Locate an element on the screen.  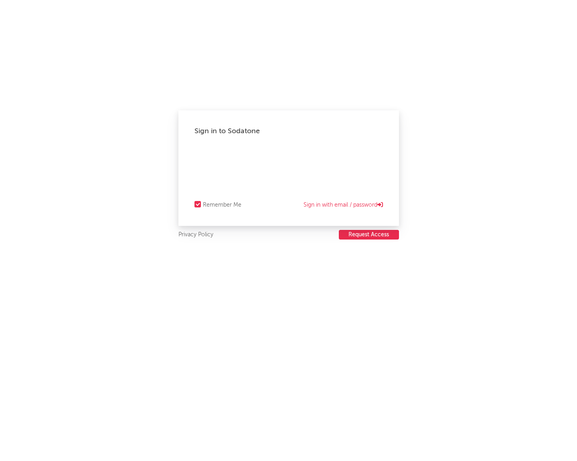
div: Sign in to Sodatone is located at coordinates (289, 131).